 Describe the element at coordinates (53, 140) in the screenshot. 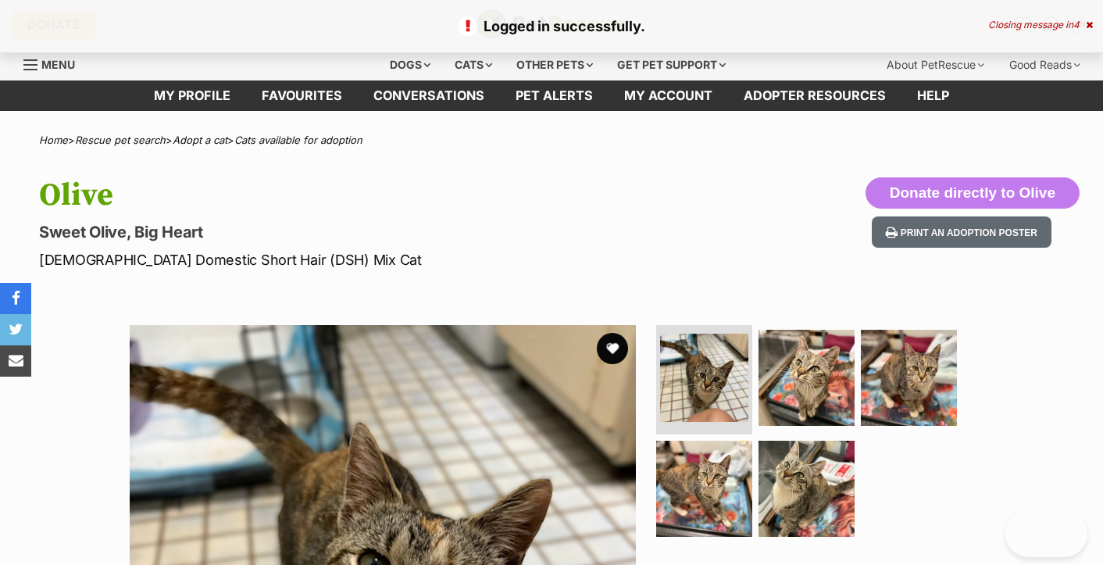

I see `a: Home` at that location.